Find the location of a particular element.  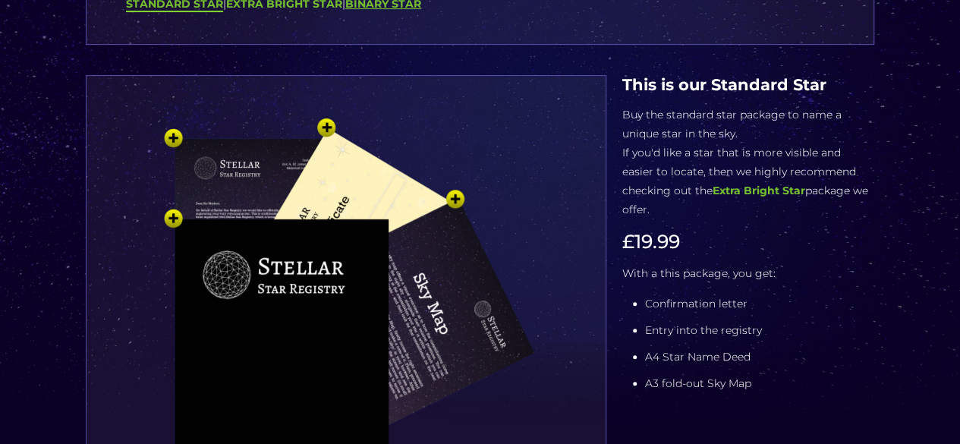

li: Confirmation letter is located at coordinates (760, 304).